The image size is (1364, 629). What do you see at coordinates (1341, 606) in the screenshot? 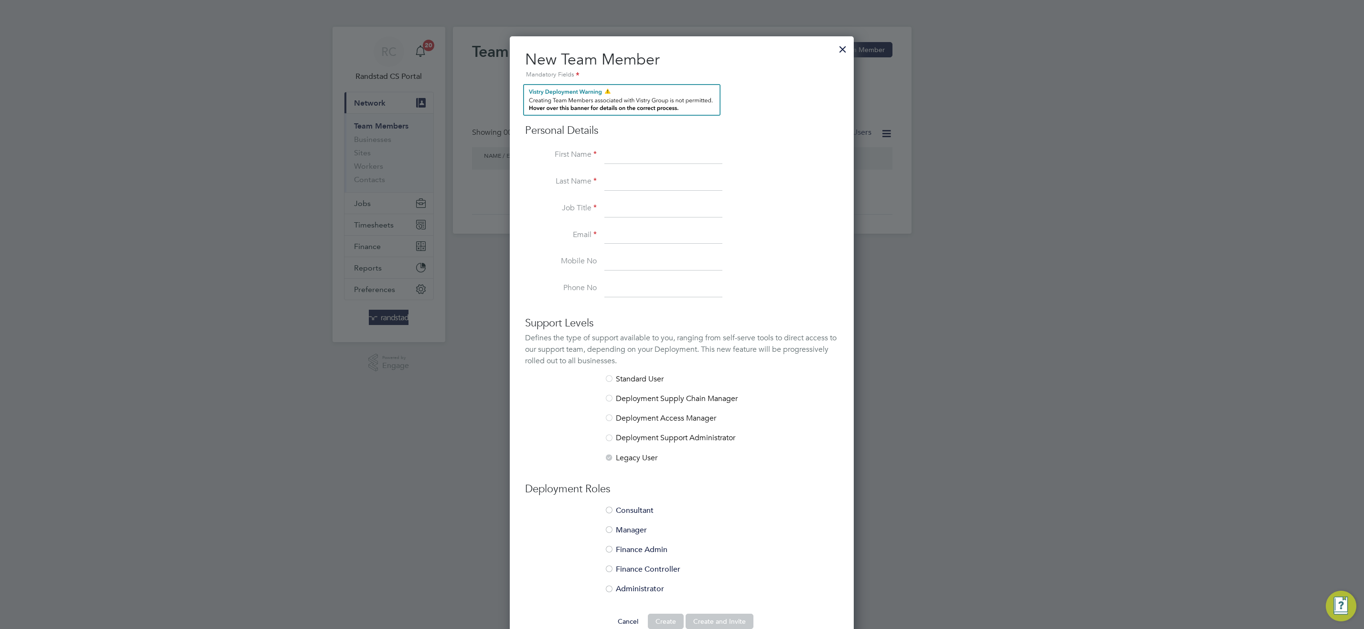
I see `button: Engage Resource Center` at bounding box center [1341, 606].